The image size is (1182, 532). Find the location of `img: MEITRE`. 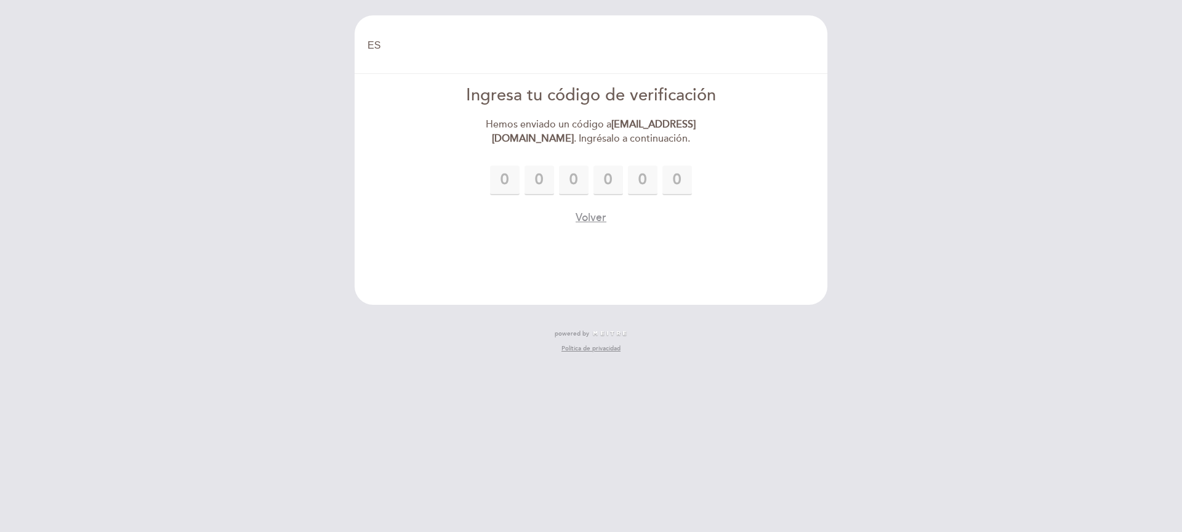

img: MEITRE is located at coordinates (609, 334).